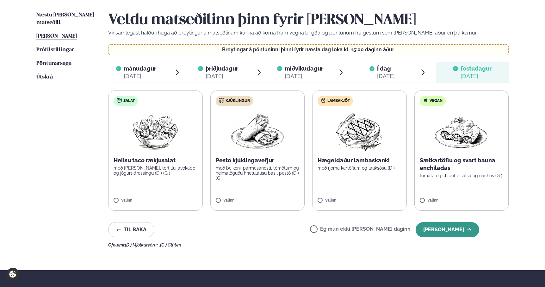 The image size is (545, 287). What do you see at coordinates (426, 100) in the screenshot?
I see `img: Vegan.svg` at bounding box center [426, 100].